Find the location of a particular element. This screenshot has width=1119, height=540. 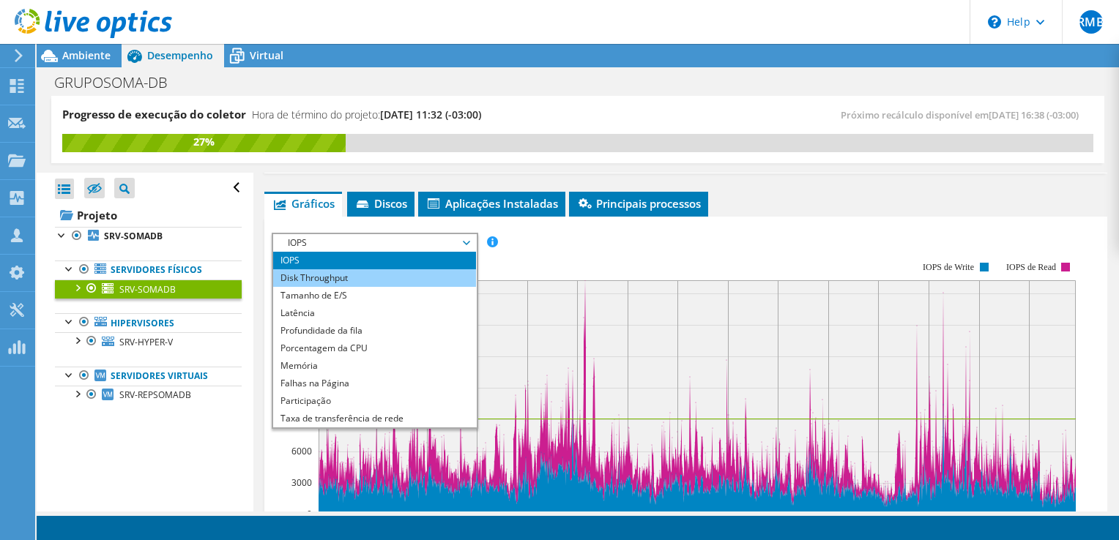

text: IOPS de Read is located at coordinates (1031, 267).